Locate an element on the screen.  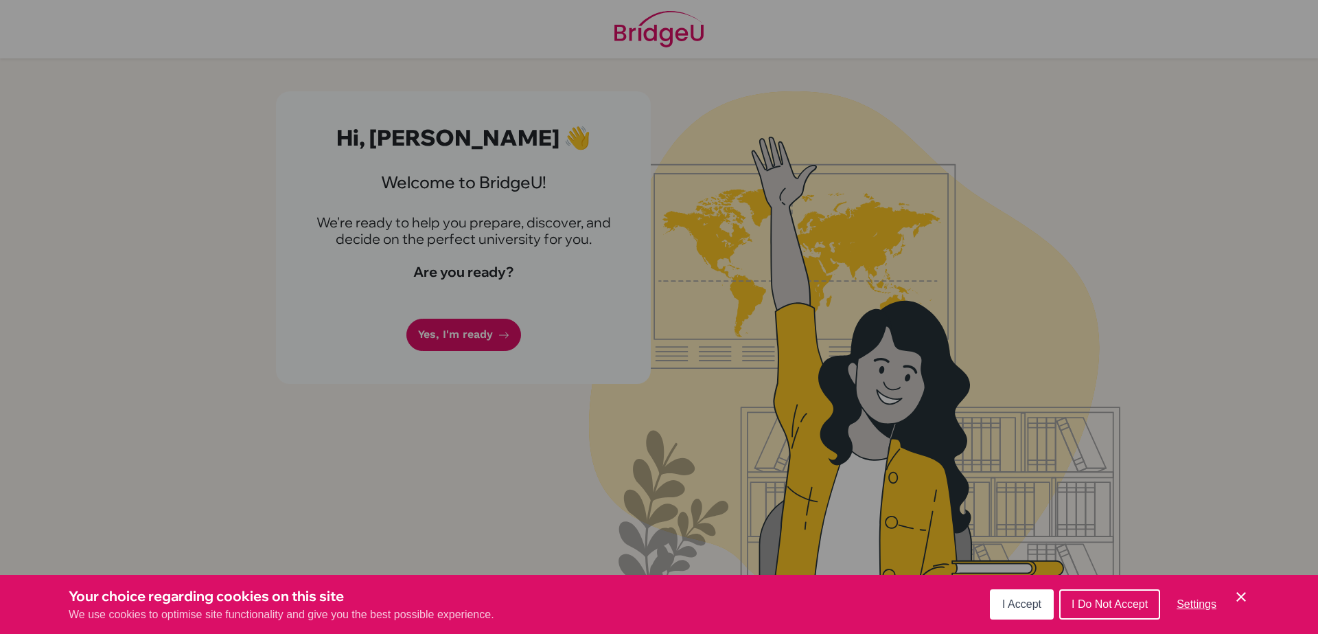
button: I Do Not Accept is located at coordinates (1110, 604).